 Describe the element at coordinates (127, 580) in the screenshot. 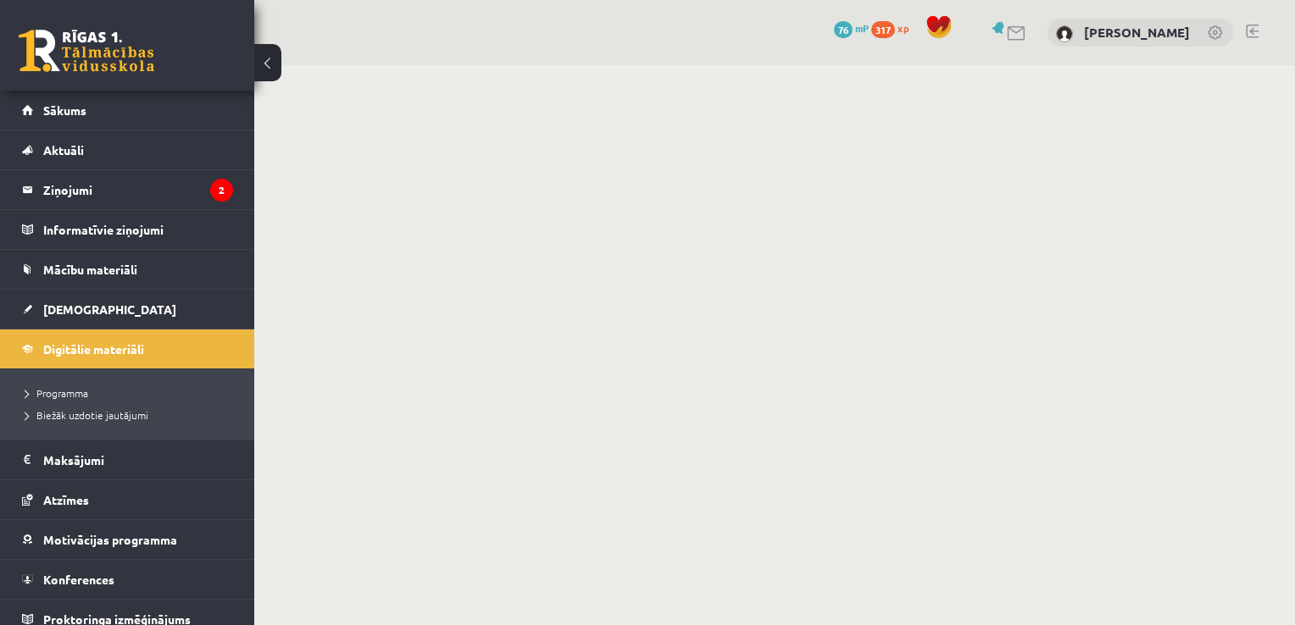

I see `a: Konferences` at that location.